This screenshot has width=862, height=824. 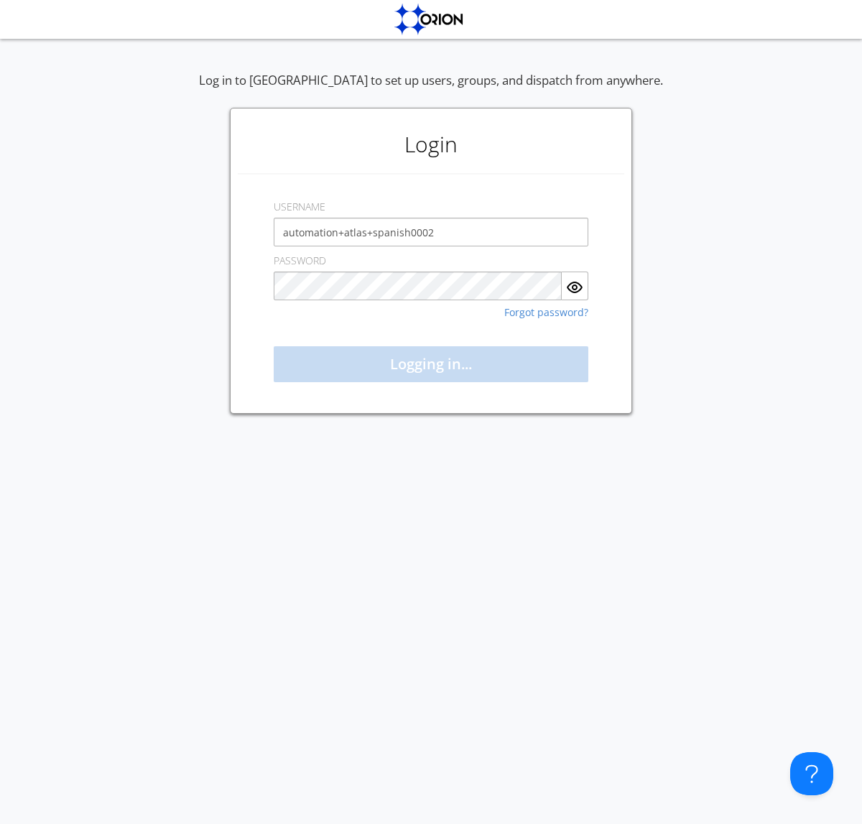 What do you see at coordinates (575, 287) in the screenshot?
I see `img: eye.svg` at bounding box center [575, 287].